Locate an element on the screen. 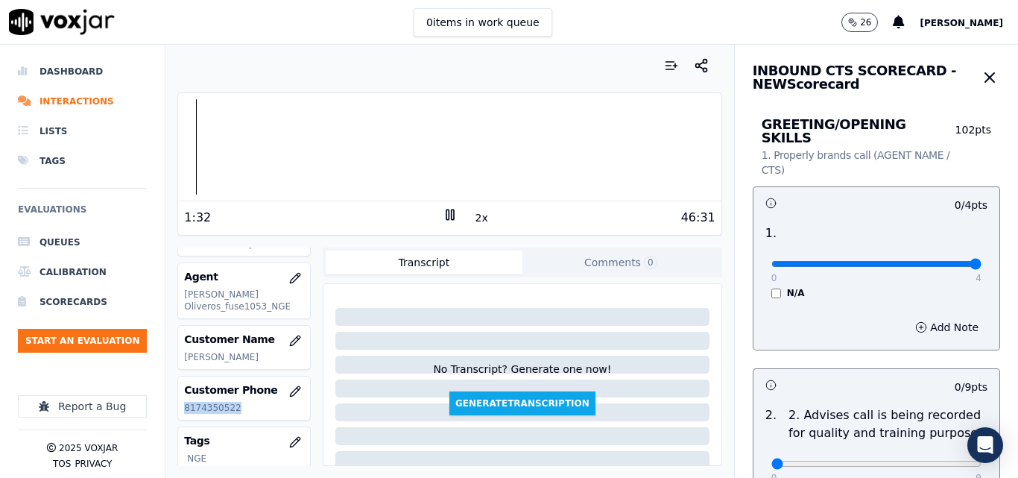 This screenshot has width=1018, height=478. button: 2x is located at coordinates (481, 218).